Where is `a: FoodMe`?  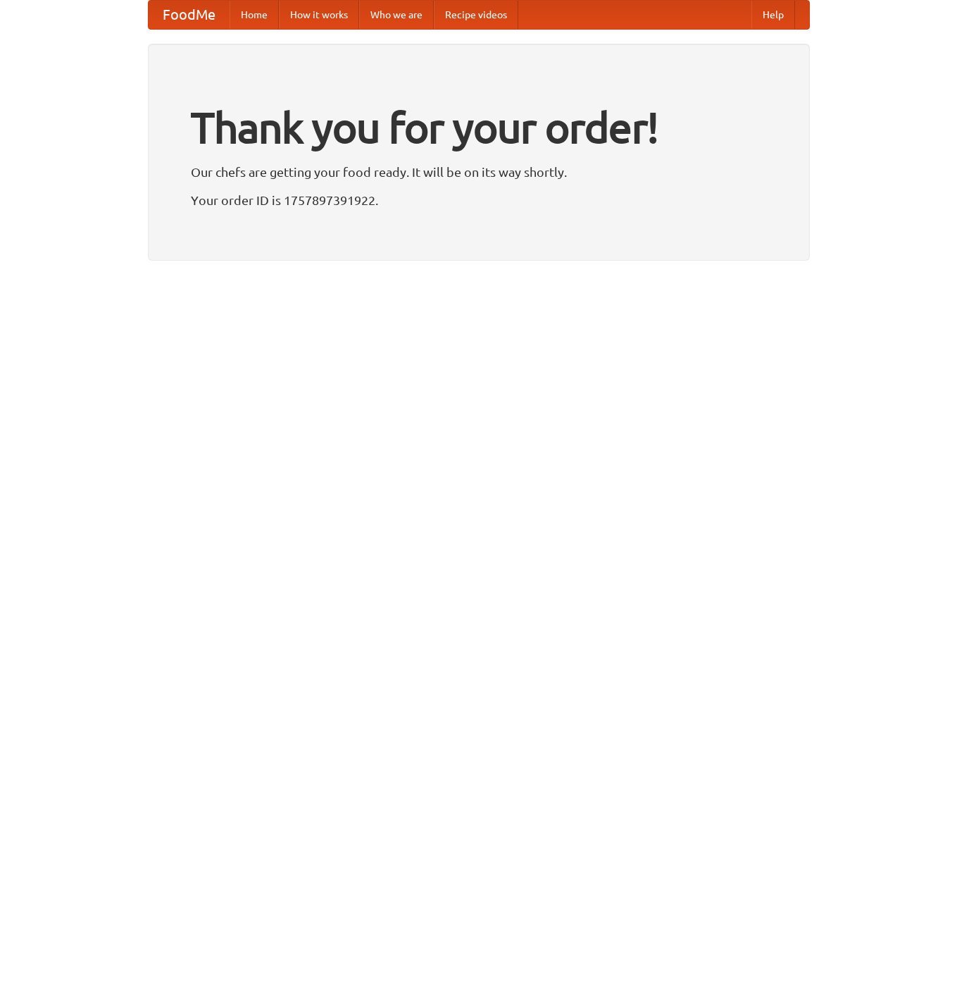 a: FoodMe is located at coordinates (189, 15).